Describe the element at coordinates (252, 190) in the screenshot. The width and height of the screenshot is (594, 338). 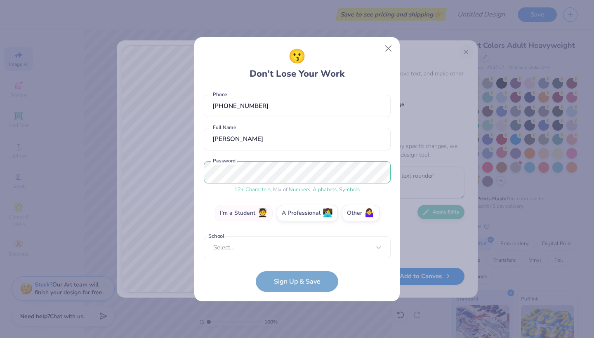
I see `span: 12 + Characters` at that location.